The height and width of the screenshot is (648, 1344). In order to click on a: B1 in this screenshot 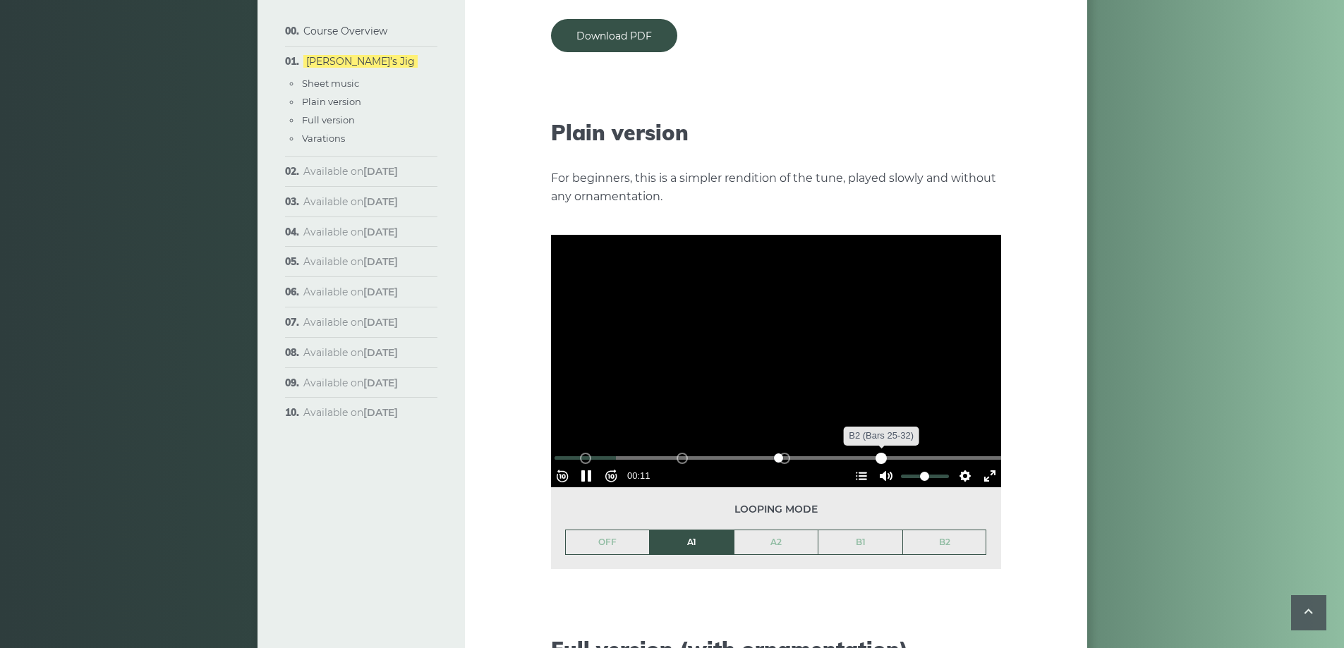, I will do `click(860, 542)`.